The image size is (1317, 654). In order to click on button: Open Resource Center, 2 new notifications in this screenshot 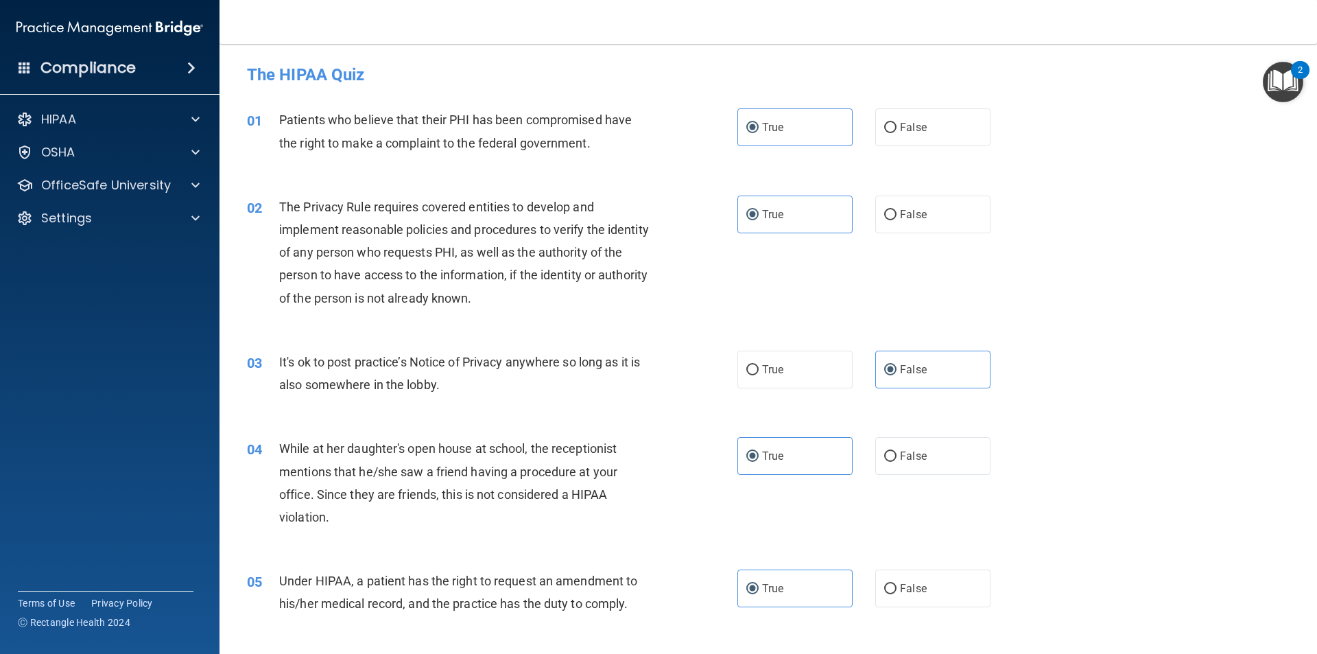, I will do `click(1283, 82)`.